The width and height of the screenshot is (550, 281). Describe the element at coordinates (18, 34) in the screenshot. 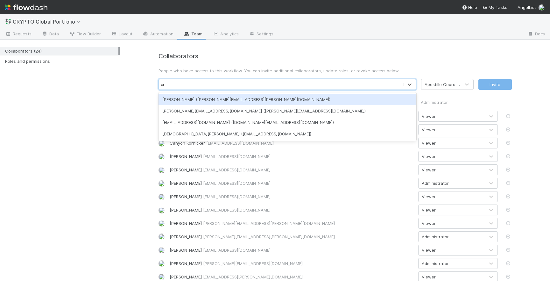

I see `span: Requests` at that location.